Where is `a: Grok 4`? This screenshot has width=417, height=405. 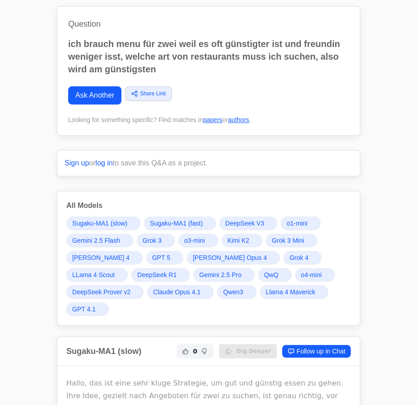
a: Grok 4 is located at coordinates (303, 258).